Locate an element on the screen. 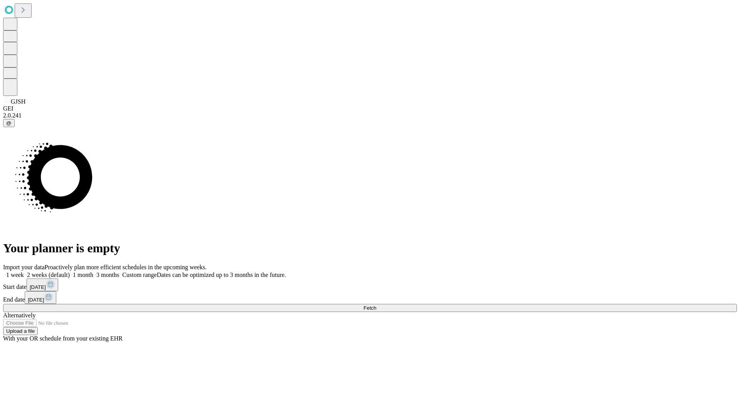 The height and width of the screenshot is (416, 740). div: GEI is located at coordinates (370, 109).